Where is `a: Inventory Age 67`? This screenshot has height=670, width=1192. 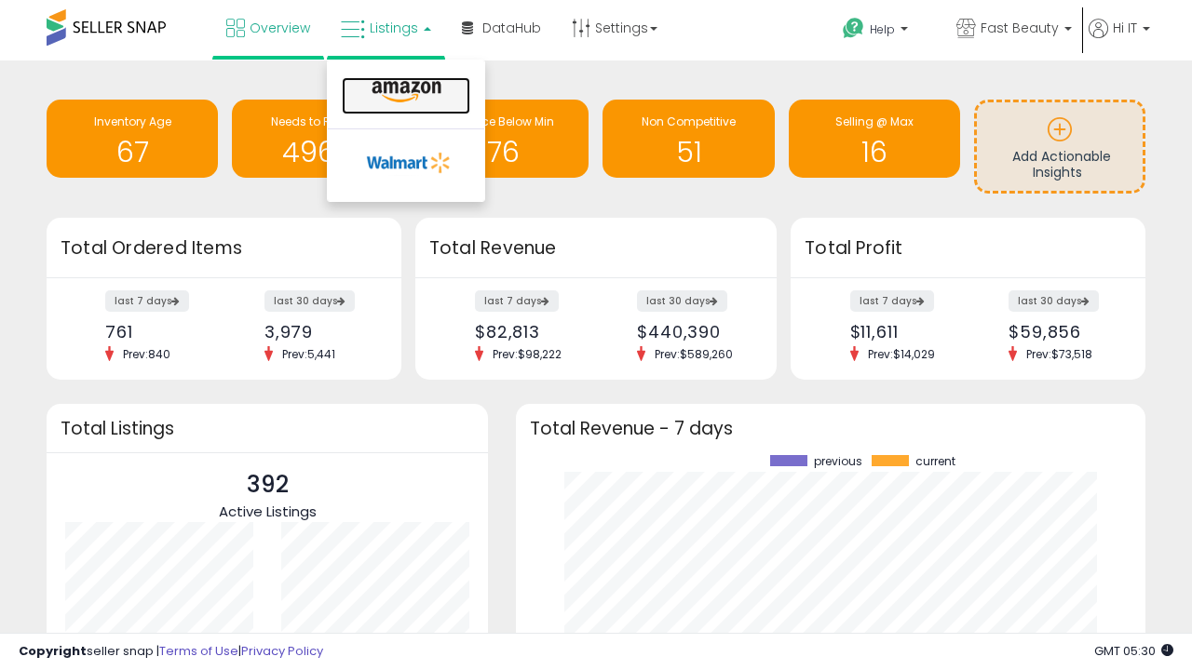
a: Inventory Age 67 is located at coordinates (132, 139).